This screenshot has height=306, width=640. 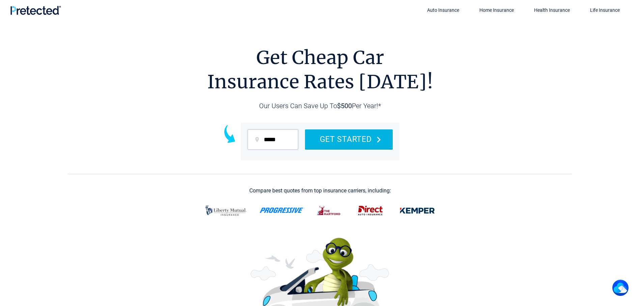 What do you see at coordinates (35, 10) in the screenshot?
I see `img: Pretected Logo` at bounding box center [35, 10].